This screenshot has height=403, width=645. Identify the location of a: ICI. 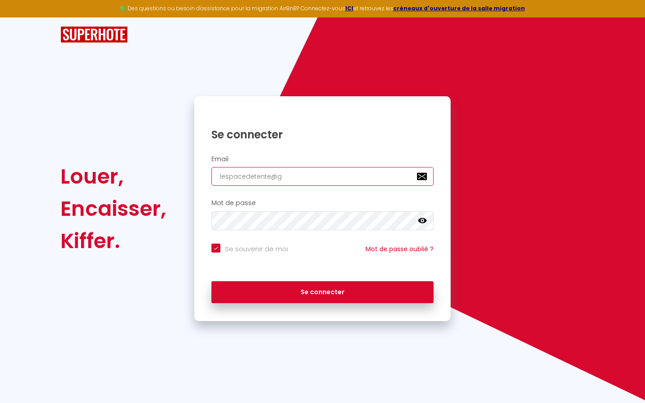
(349, 8).